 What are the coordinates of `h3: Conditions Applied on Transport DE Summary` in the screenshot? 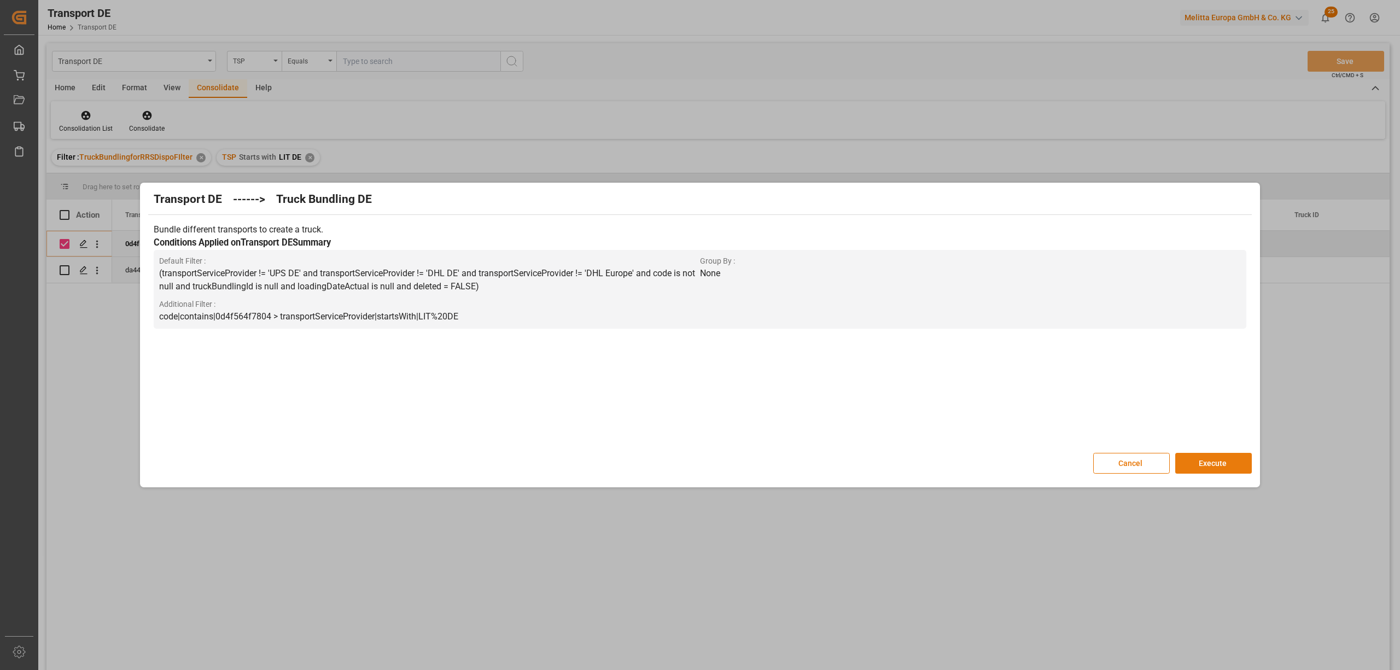 It's located at (700, 243).